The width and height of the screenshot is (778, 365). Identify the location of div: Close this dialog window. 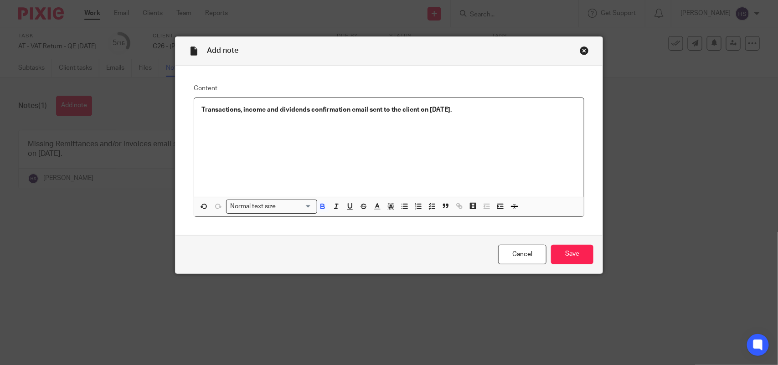
(584, 51).